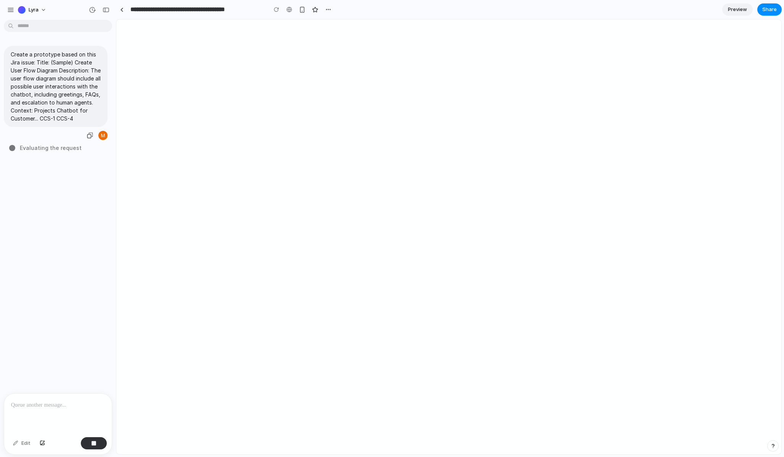 This screenshot has height=457, width=784. Describe the element at coordinates (737, 10) in the screenshot. I see `a: Preview` at that location.